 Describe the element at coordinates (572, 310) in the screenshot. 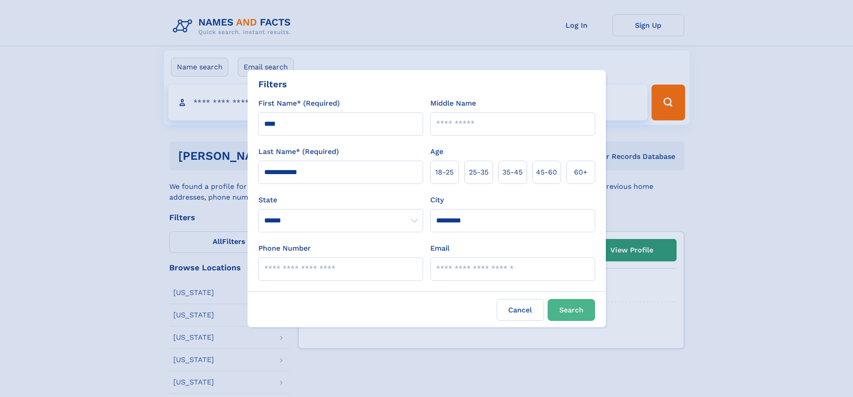

I see `button: Search` at that location.